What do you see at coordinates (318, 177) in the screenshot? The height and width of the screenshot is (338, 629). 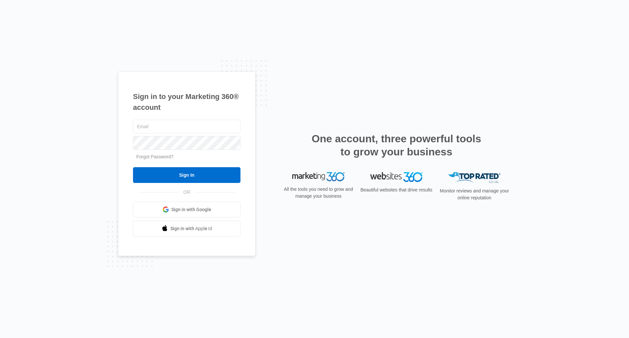 I see `img: Marketing 360` at bounding box center [318, 177].